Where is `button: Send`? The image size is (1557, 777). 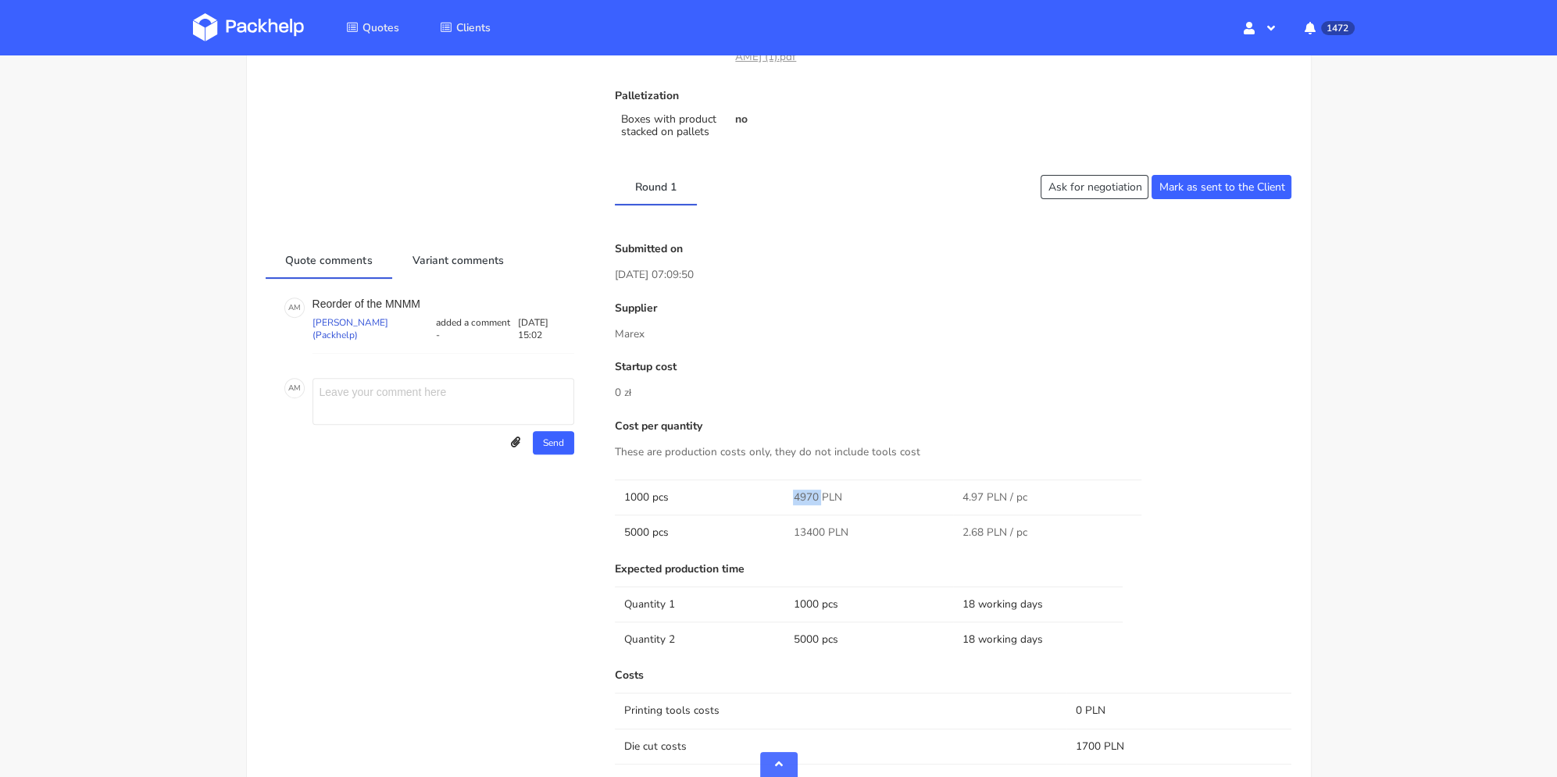
button: Send is located at coordinates (553, 443).